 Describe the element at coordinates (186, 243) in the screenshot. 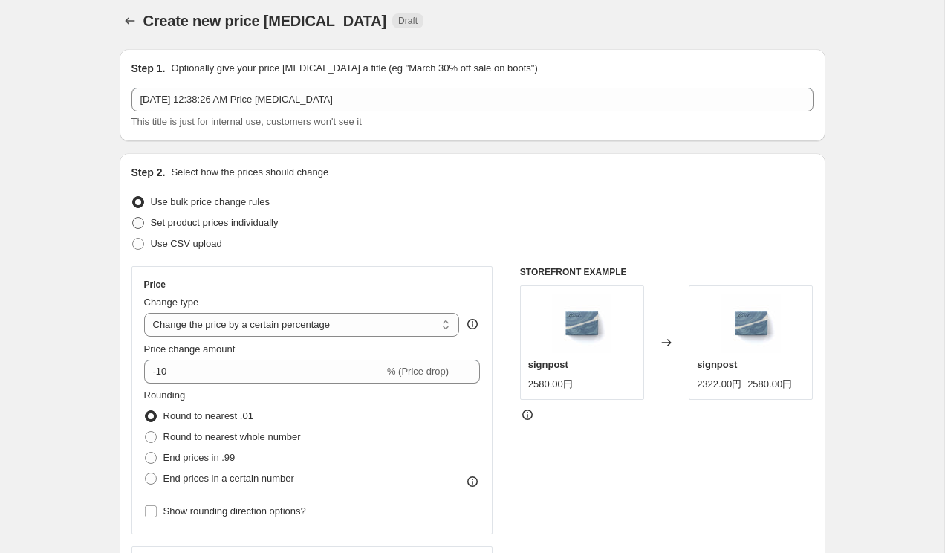

I see `span: Use CSV upload` at that location.